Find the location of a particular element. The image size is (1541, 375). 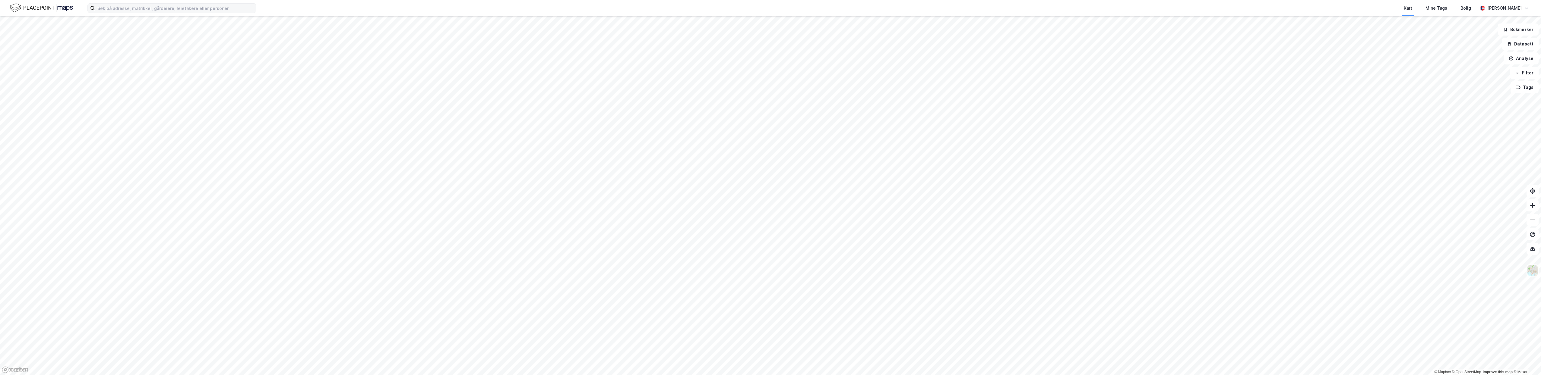

button: Tags is located at coordinates (1524, 87).